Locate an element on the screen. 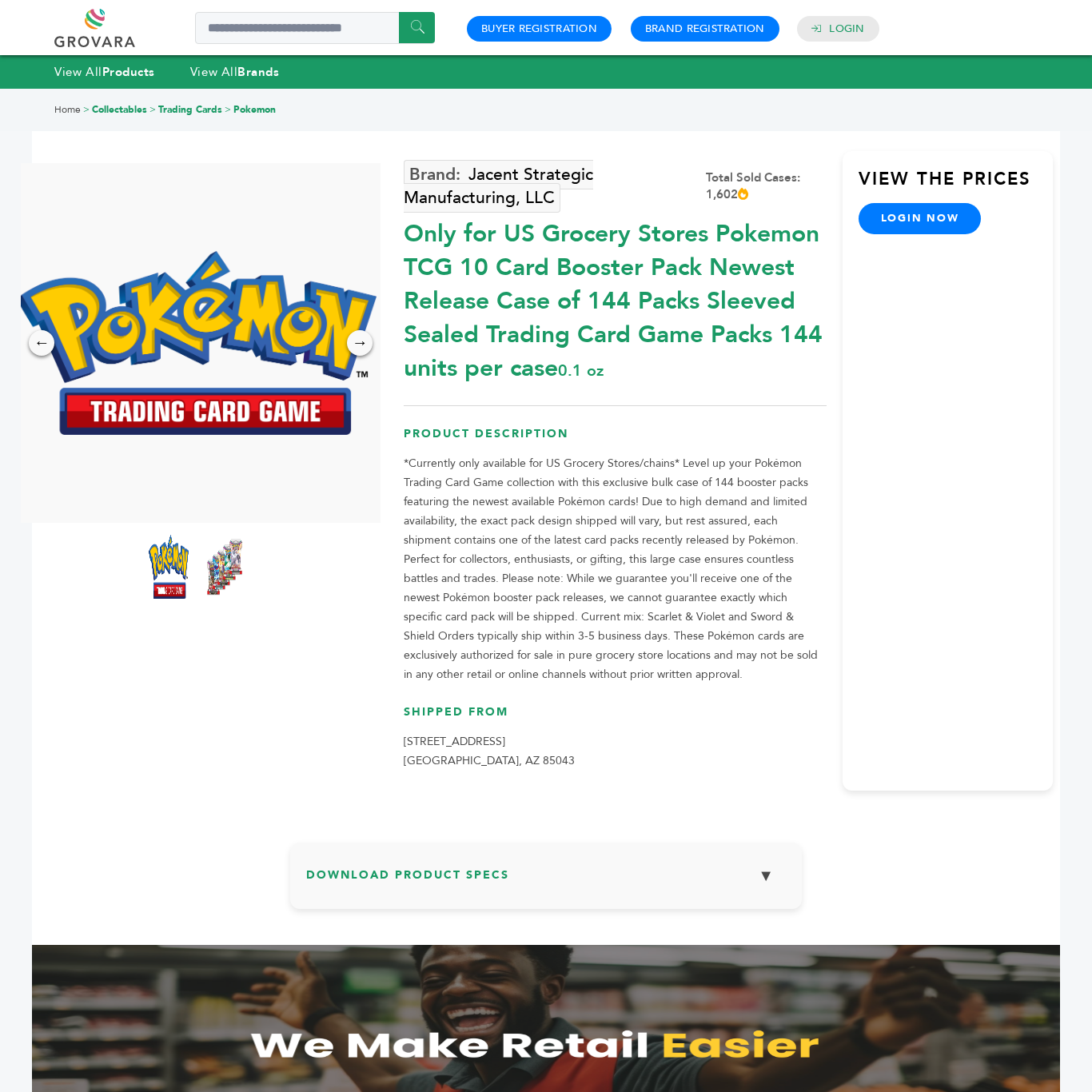  div: Total Sold Cases: 1,602 is located at coordinates (766, 186).